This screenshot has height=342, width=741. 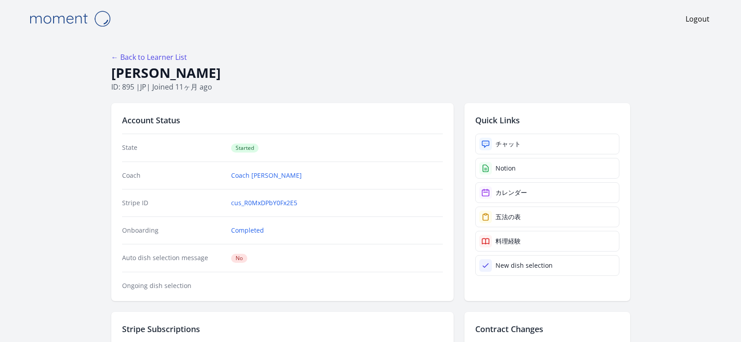 I want to click on div: 料理経験, so click(x=508, y=242).